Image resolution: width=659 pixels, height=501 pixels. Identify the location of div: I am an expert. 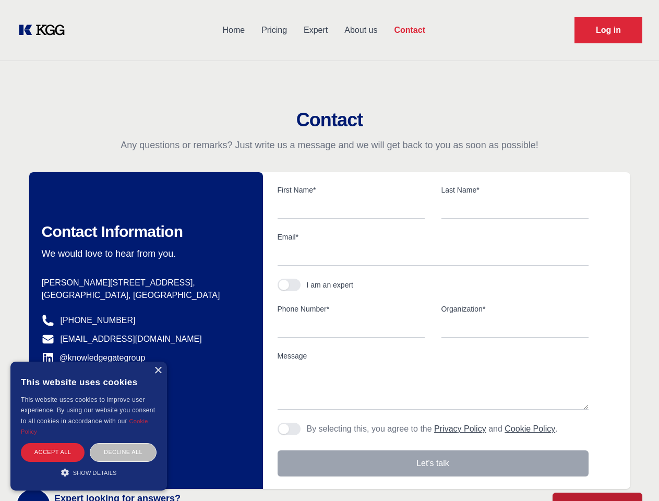
(330, 285).